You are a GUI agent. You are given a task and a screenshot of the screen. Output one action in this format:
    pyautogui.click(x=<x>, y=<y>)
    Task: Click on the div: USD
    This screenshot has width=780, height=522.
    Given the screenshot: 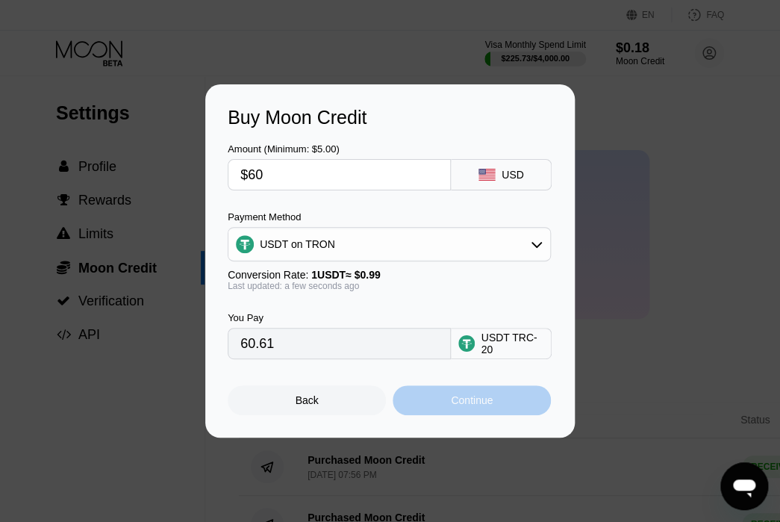 What is the action you would take?
    pyautogui.click(x=513, y=175)
    